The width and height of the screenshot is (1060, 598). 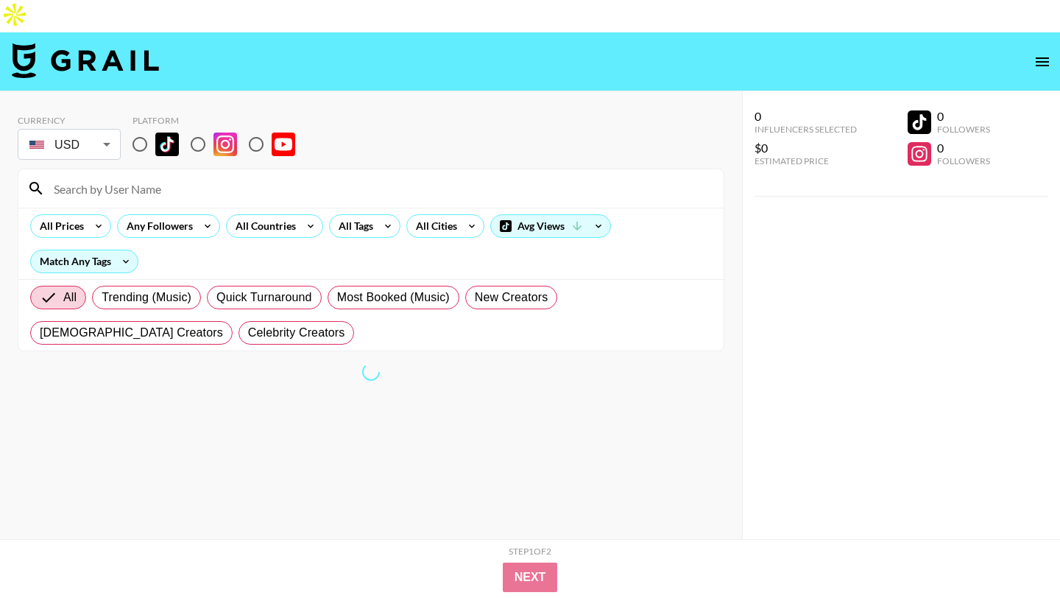 What do you see at coordinates (284, 144) in the screenshot?
I see `img: YouTube` at bounding box center [284, 144].